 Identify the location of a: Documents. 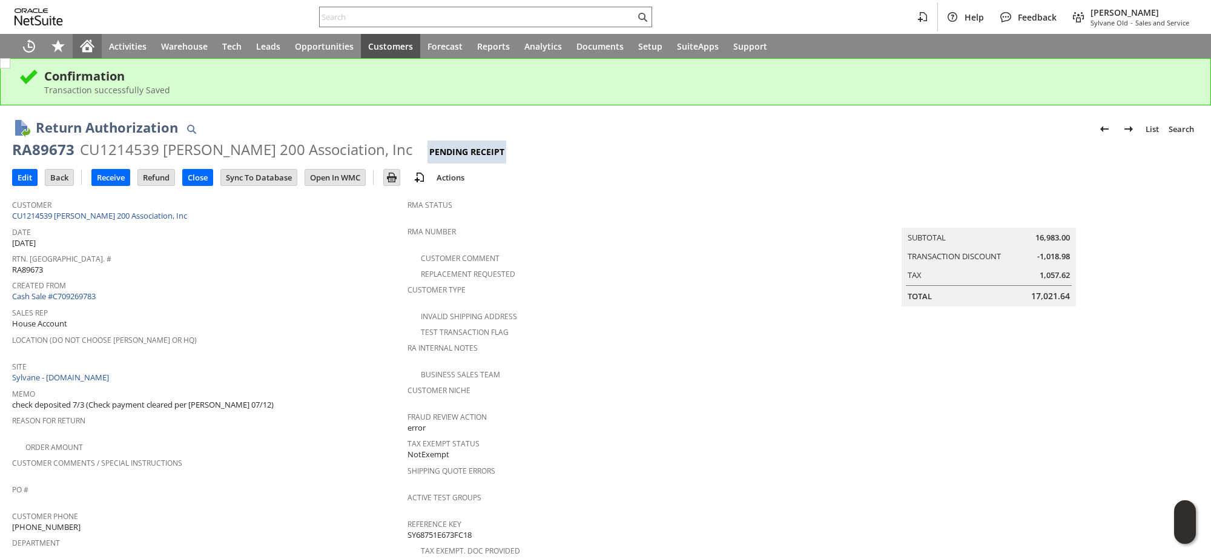
(600, 46).